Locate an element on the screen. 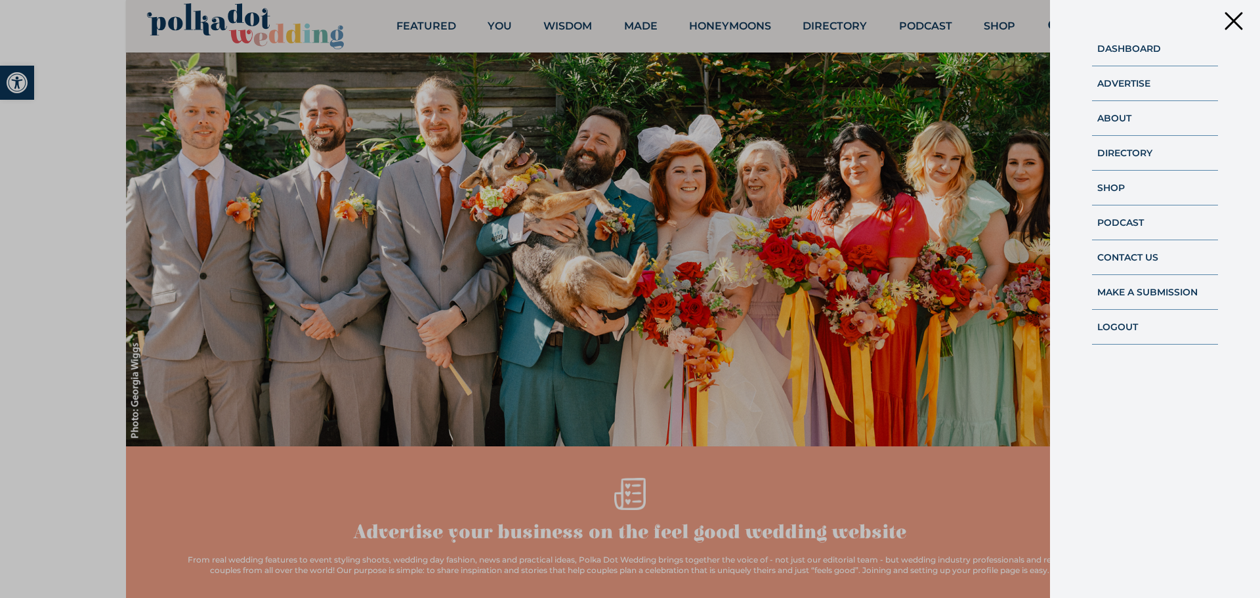 The image size is (1260, 598). a: Directory is located at coordinates (1125, 153).